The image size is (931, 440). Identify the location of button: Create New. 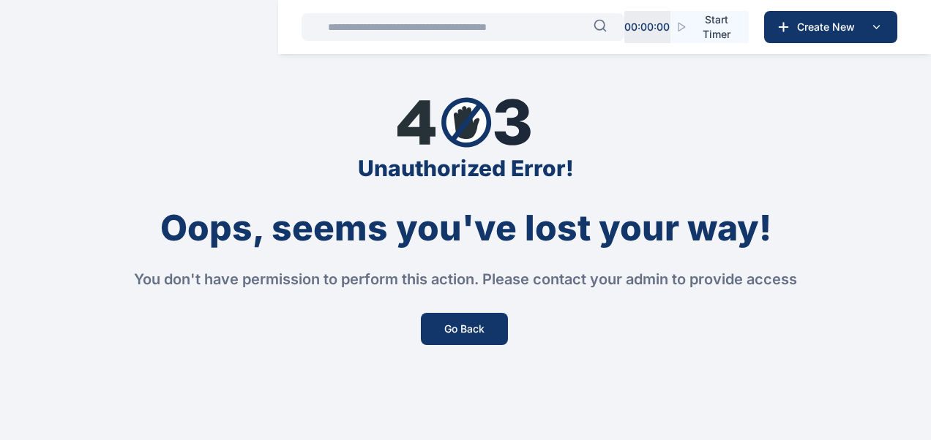
(830, 27).